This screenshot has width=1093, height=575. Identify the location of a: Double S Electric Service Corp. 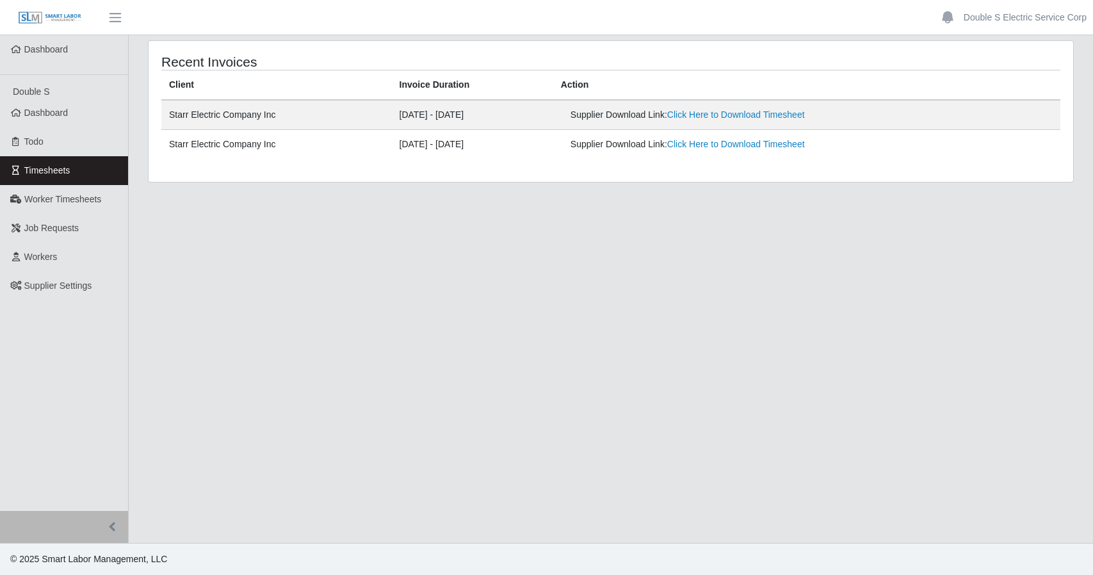
(1025, 17).